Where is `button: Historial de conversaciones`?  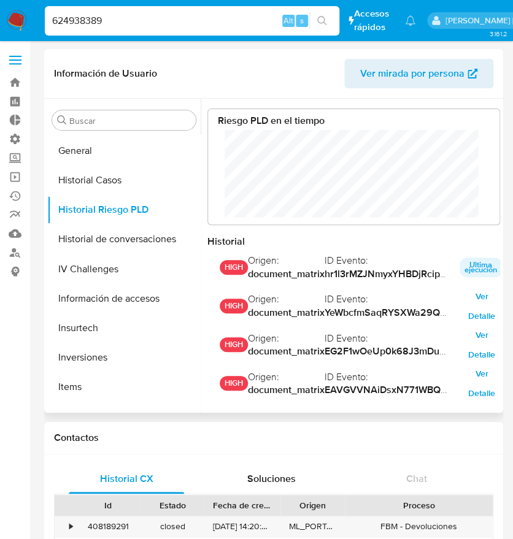
button: Historial de conversaciones is located at coordinates (124, 239).